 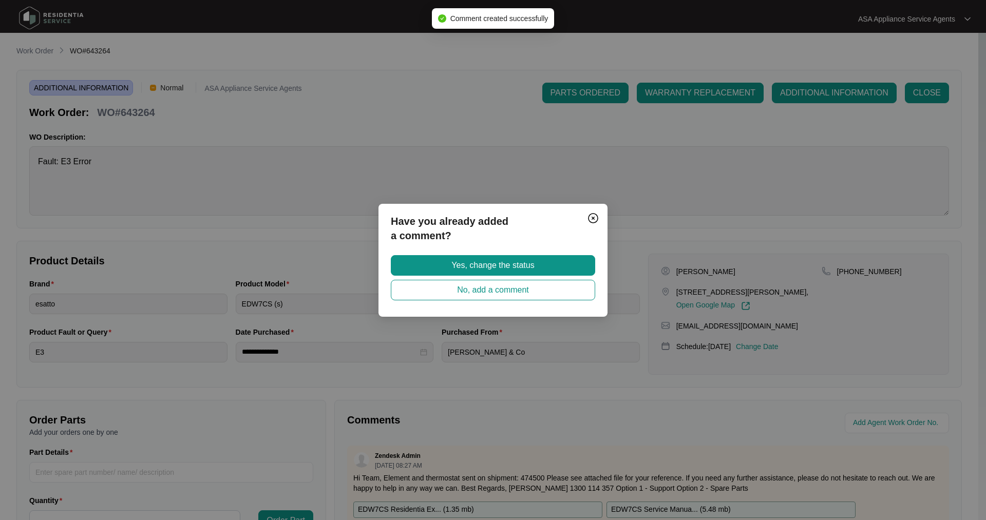 I want to click on p: a comment?, so click(x=493, y=236).